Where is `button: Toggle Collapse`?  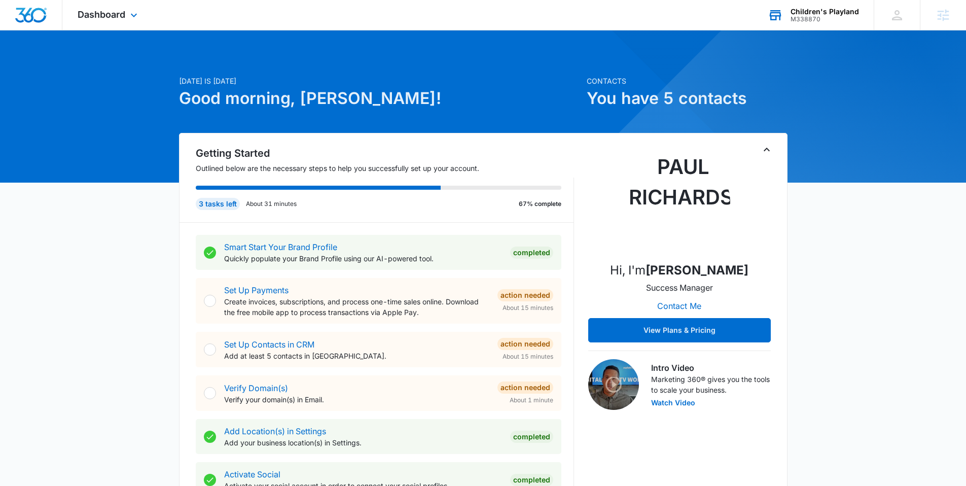
button: Toggle Collapse is located at coordinates (767, 150).